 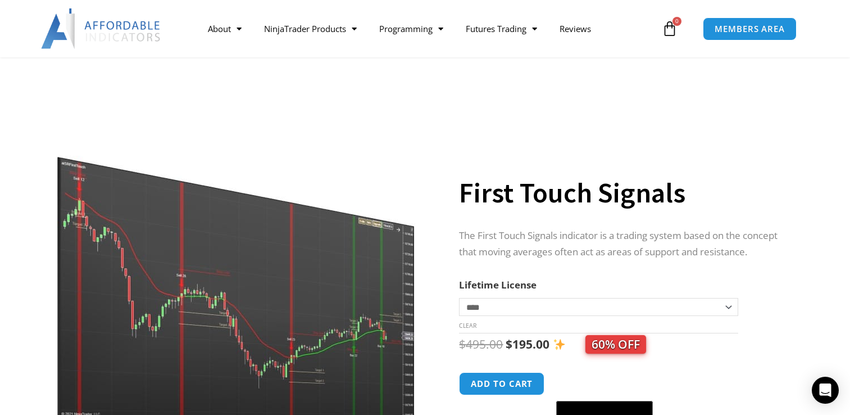 What do you see at coordinates (225, 29) in the screenshot?
I see `a: About` at bounding box center [225, 29].